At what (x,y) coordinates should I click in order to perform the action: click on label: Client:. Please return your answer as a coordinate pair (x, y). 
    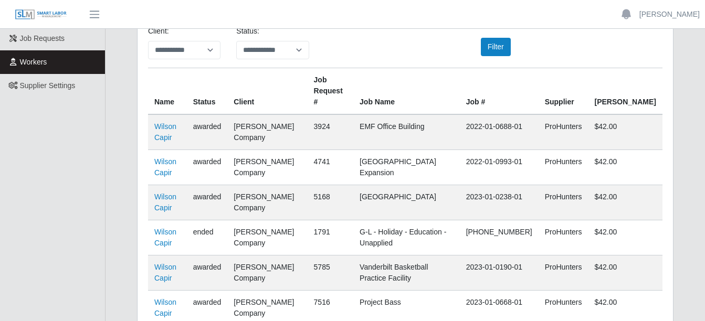
    Looking at the image, I should click on (158, 31).